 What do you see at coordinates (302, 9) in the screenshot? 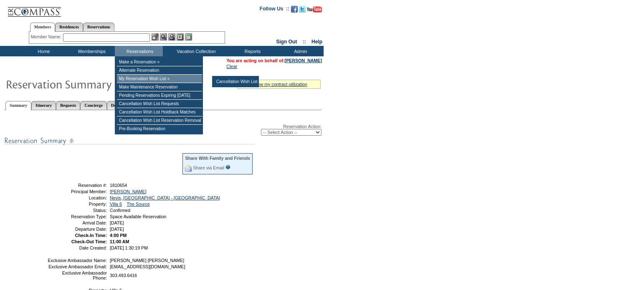
I see `img: Follow us on Twitter` at bounding box center [302, 9].